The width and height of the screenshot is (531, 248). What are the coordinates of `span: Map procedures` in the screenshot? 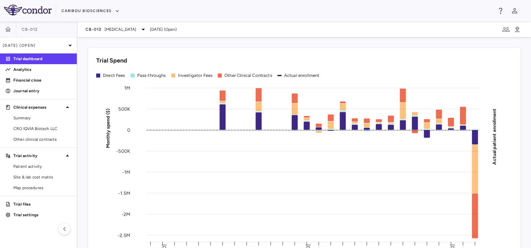 It's located at (42, 188).